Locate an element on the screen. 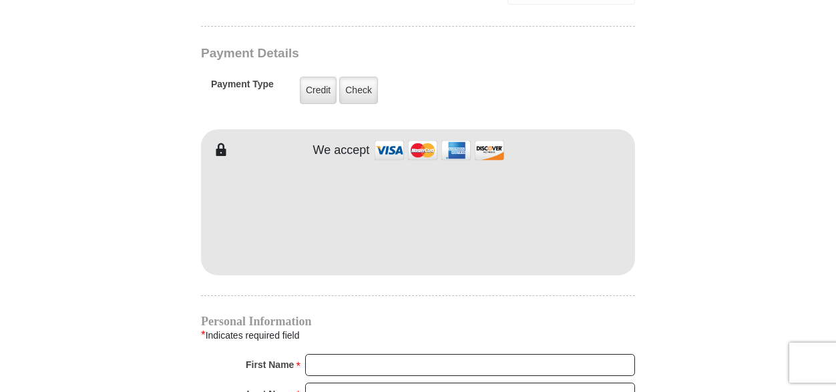 Image resolution: width=836 pixels, height=392 pixels. img: credit cards accepted is located at coordinates (439, 150).